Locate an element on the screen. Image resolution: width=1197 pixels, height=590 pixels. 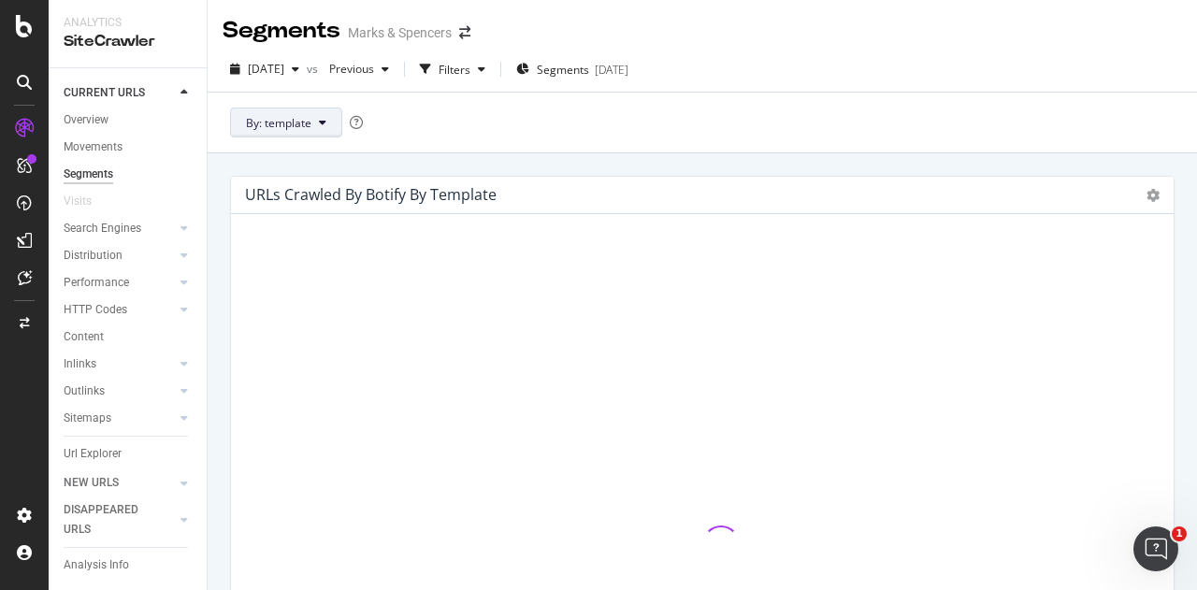
div: Overview is located at coordinates (86, 120).